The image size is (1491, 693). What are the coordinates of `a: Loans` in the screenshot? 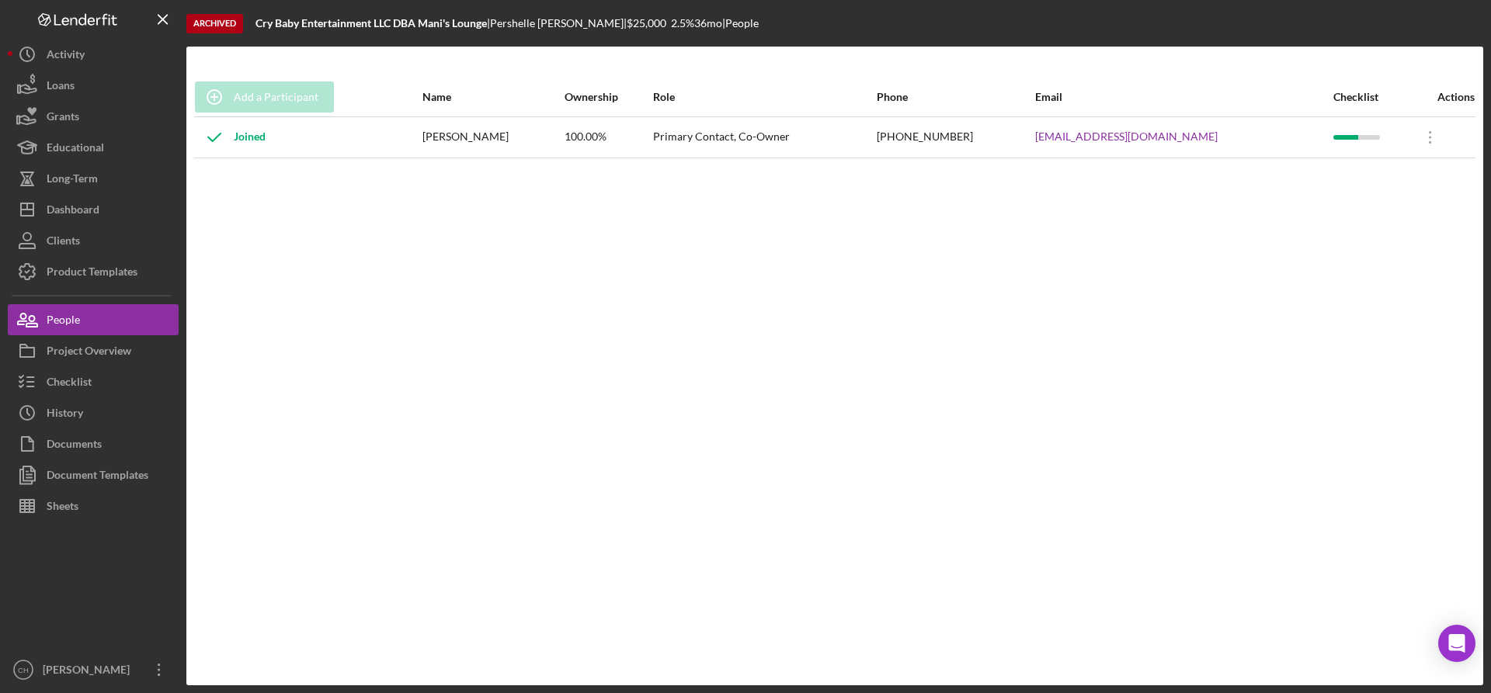 It's located at (93, 85).